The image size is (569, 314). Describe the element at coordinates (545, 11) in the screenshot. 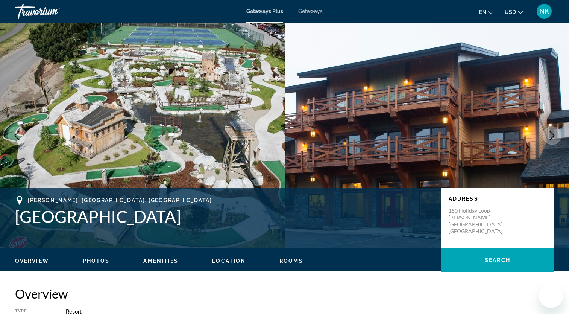

I see `span: NK` at that location.